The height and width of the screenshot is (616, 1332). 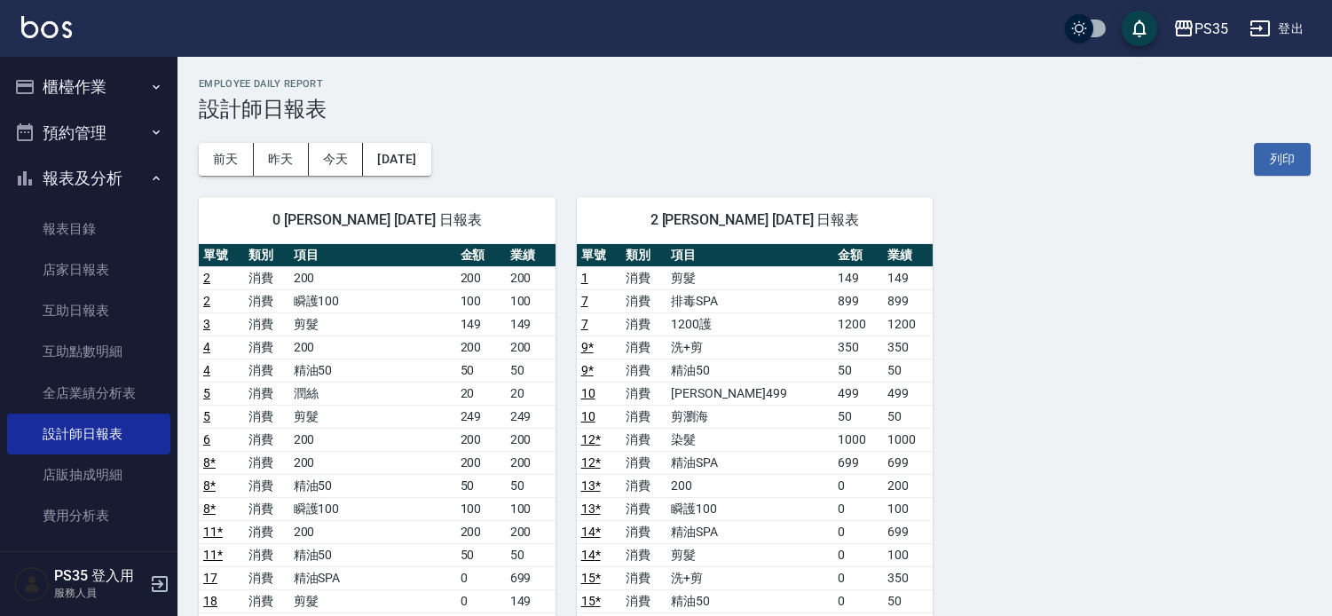 I want to click on td: 瞬護100, so click(x=750, y=508).